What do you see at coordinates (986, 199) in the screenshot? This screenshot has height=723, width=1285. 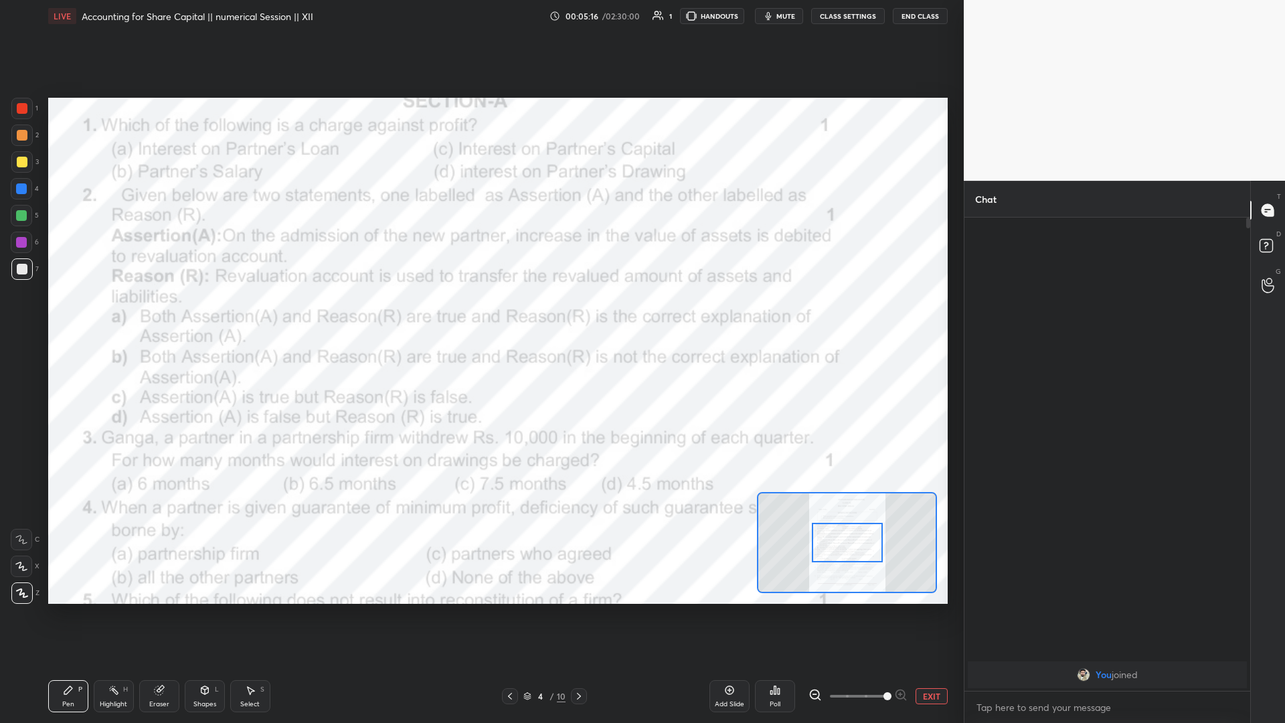 I see `p: Chat` at bounding box center [986, 199].